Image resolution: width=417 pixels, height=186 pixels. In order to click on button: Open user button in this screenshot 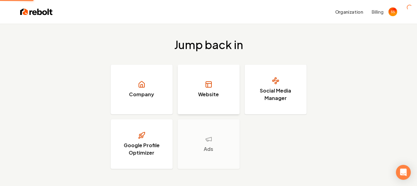, I will do `click(393, 12)`.